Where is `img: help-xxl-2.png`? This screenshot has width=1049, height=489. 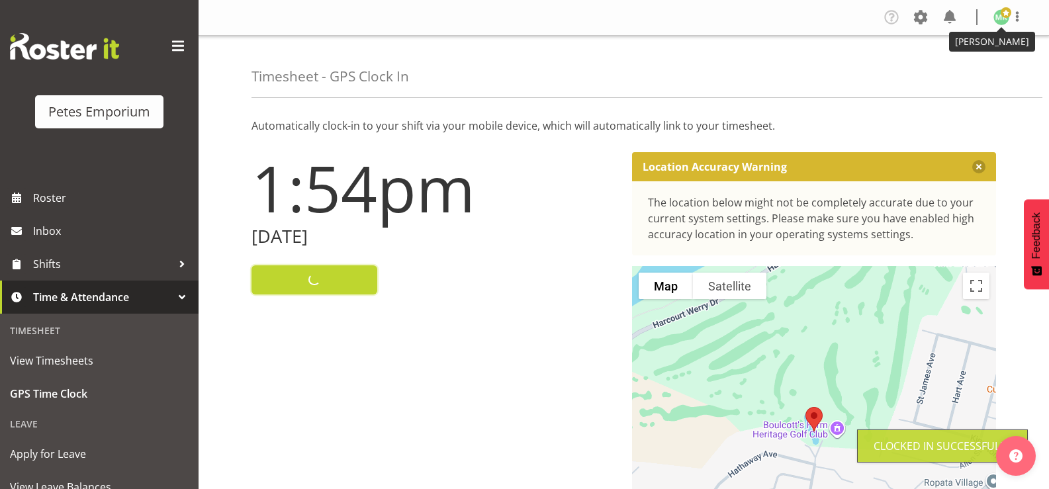
img: help-xxl-2.png is located at coordinates (1016, 456).